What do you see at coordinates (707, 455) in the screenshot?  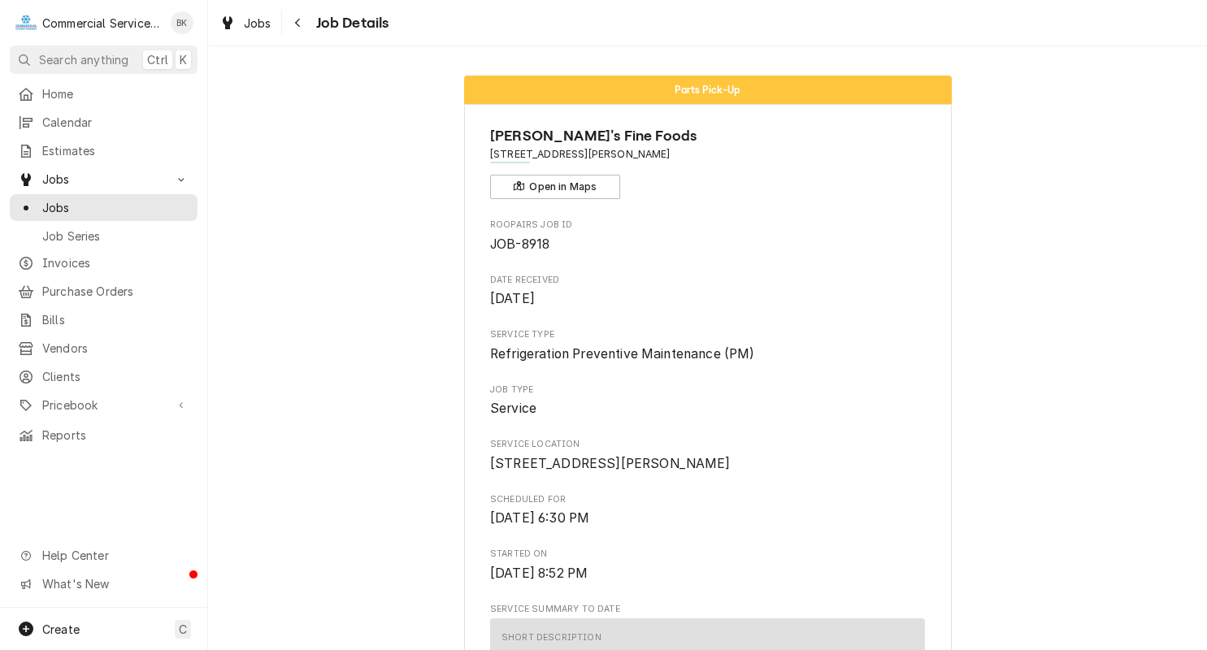 I see `div: Service Location` at bounding box center [707, 455].